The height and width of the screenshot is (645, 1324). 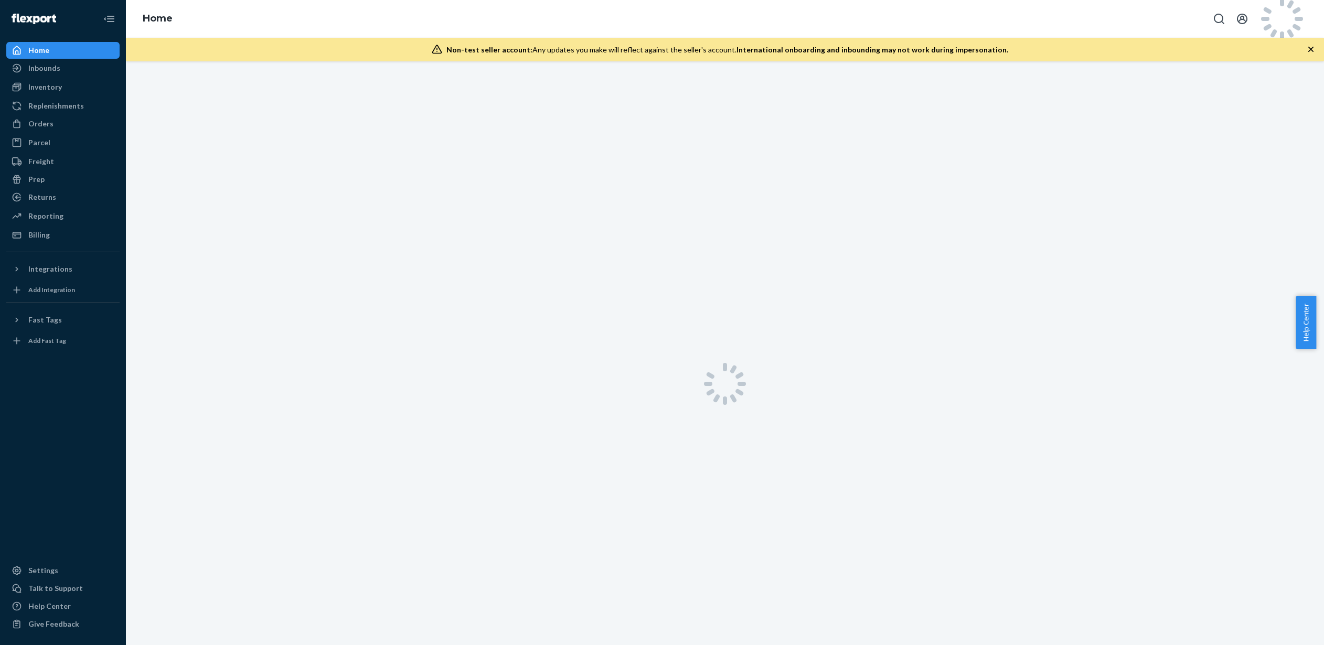 What do you see at coordinates (49, 607) in the screenshot?
I see `div: Help Center` at bounding box center [49, 607].